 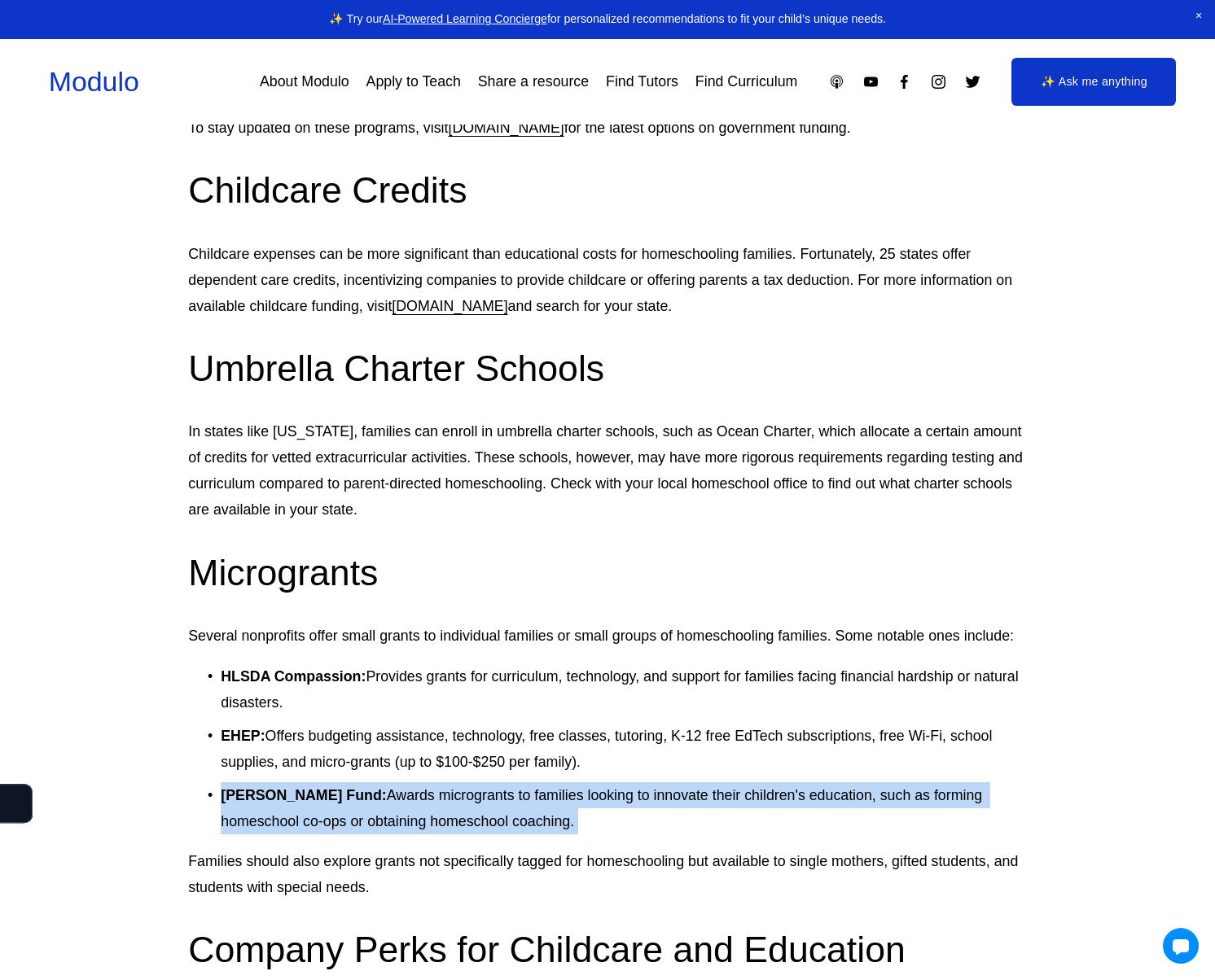 What do you see at coordinates (606, 950) in the screenshot?
I see `h2: Company Perks for Childcare and Education` at bounding box center [606, 950].